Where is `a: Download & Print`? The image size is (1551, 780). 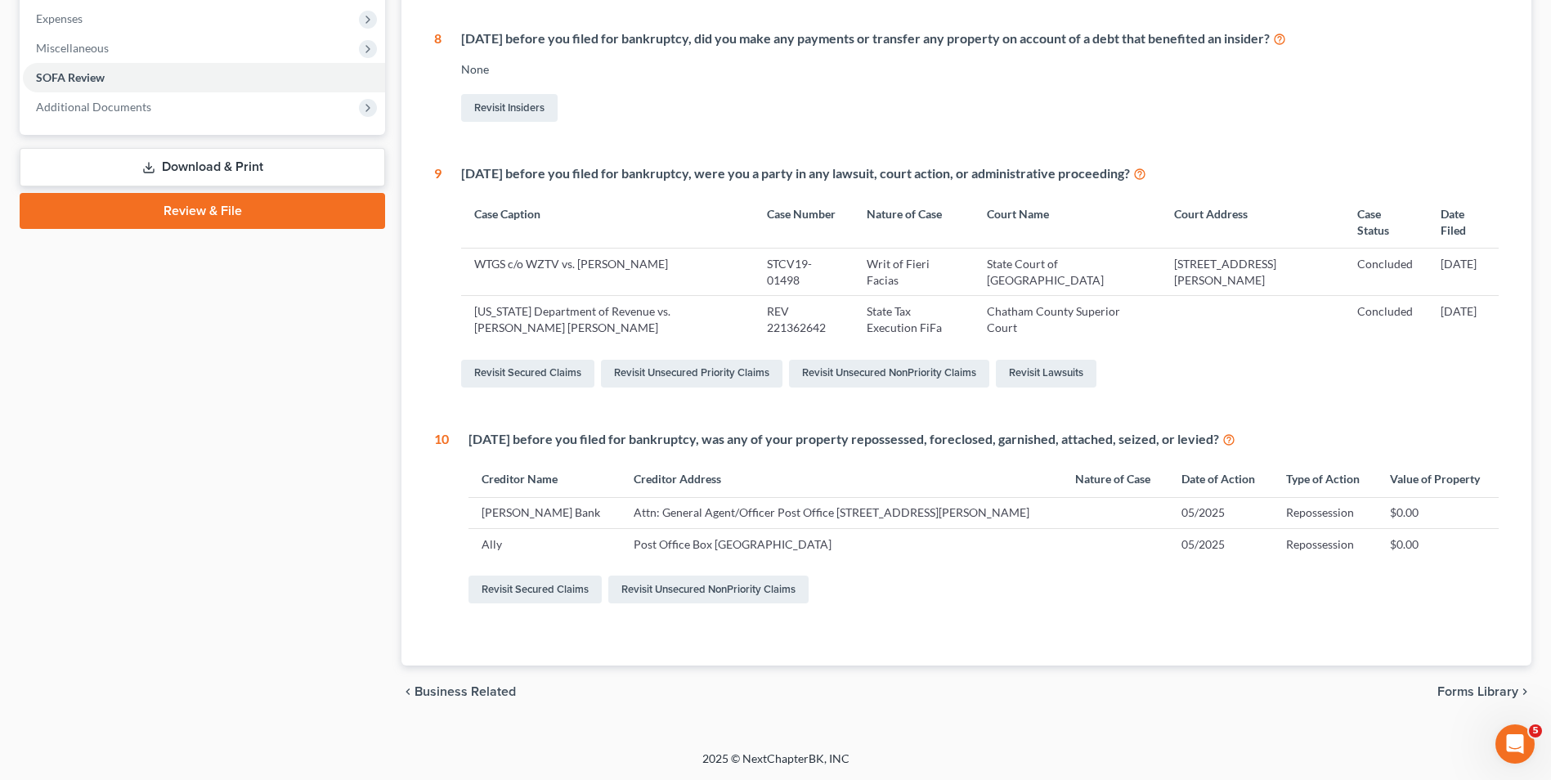
a: Download & Print is located at coordinates (202, 167).